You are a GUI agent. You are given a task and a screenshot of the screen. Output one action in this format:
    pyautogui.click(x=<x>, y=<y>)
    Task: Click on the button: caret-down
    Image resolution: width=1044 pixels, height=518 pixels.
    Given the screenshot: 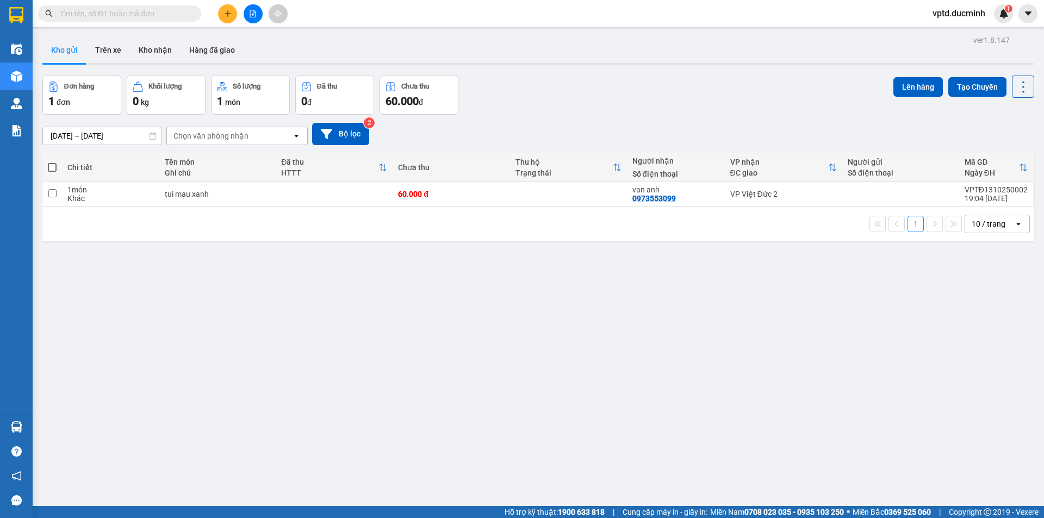 What is the action you would take?
    pyautogui.click(x=1028, y=14)
    